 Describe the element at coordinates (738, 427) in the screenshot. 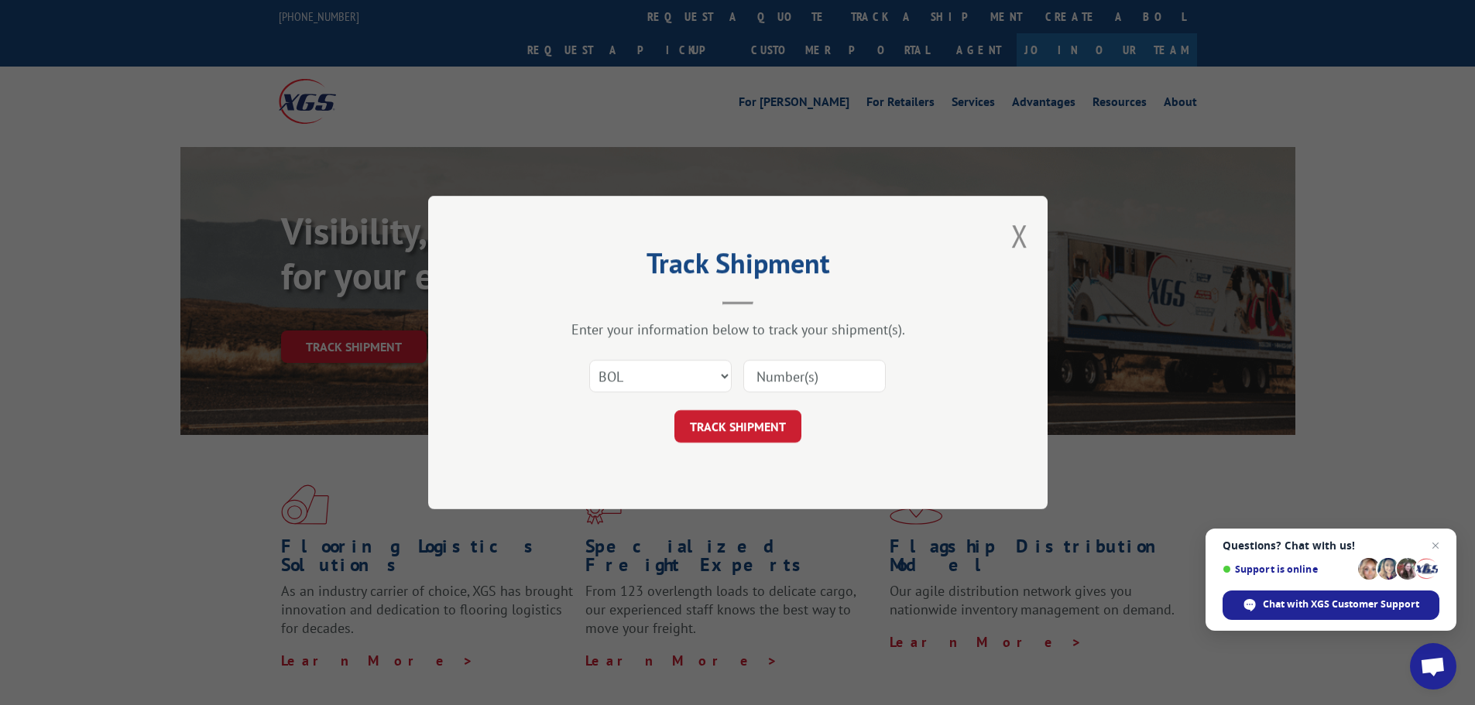

I see `button: TRACK SHIPMENT` at that location.